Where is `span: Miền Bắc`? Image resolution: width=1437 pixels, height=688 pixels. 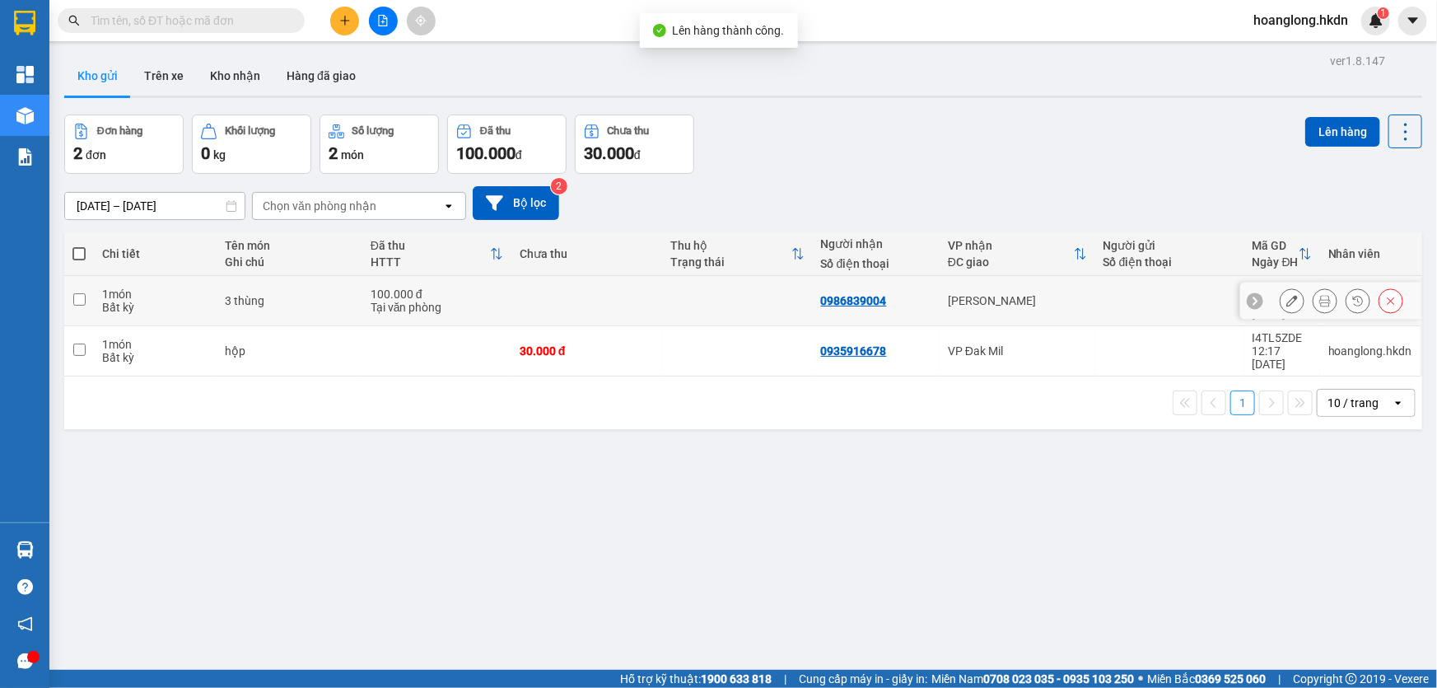
span: Miền Bắc is located at coordinates (1206, 678).